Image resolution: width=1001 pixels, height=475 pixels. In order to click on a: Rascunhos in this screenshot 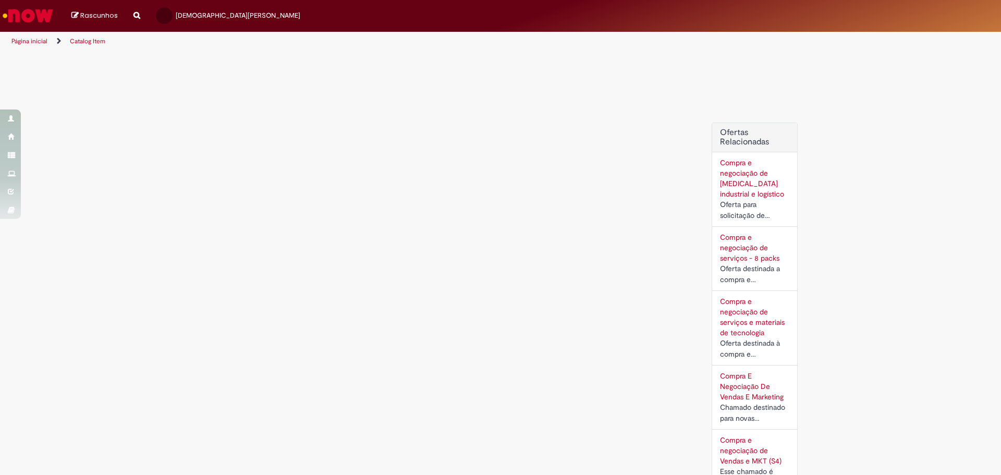, I will do `click(94, 16)`.